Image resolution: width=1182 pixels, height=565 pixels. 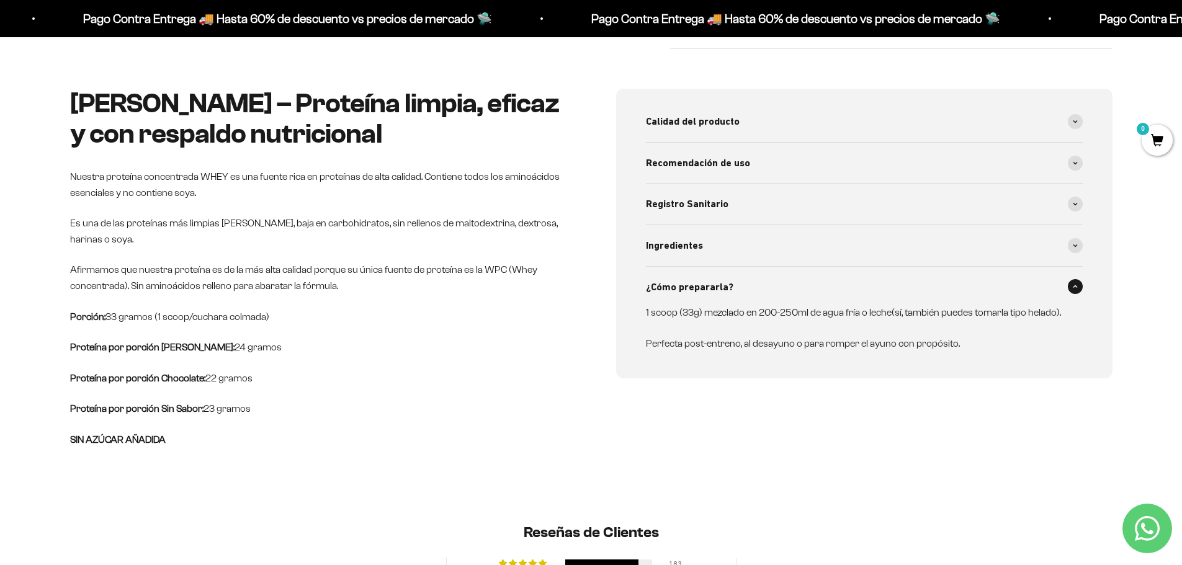 I want to click on summary: Calidad del producto, so click(x=865, y=122).